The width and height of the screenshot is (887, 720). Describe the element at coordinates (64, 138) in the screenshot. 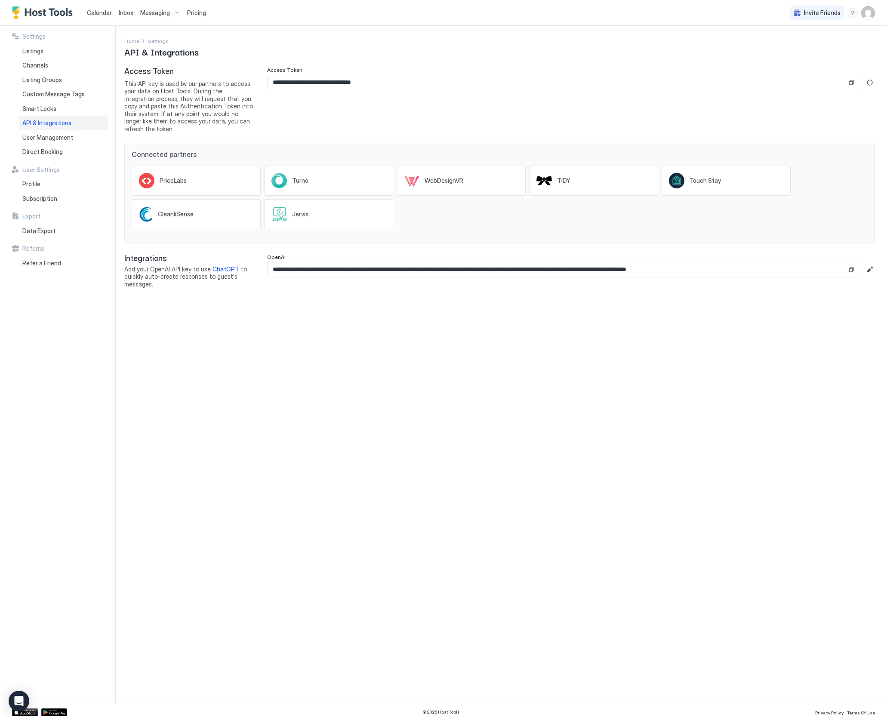

I see `a: User Management` at that location.